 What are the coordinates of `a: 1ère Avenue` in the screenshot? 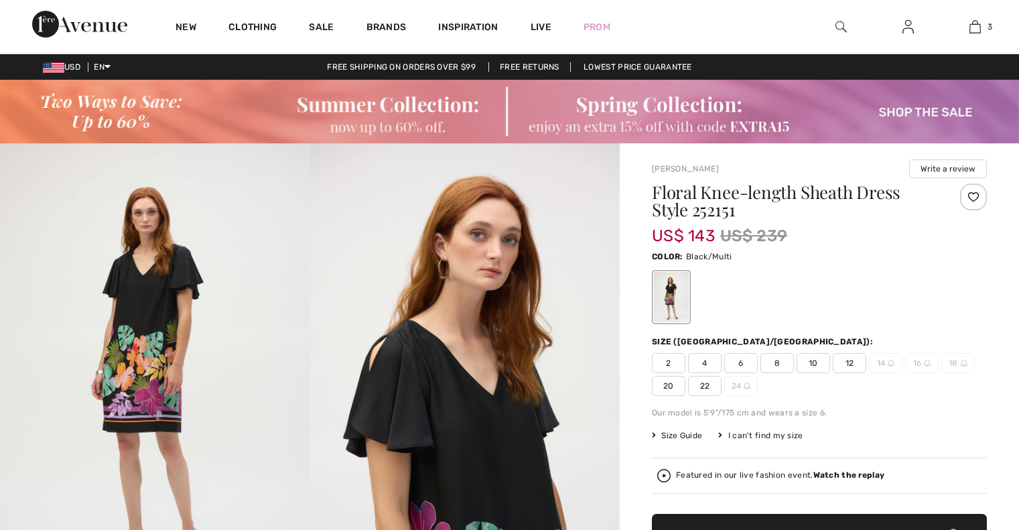 It's located at (80, 24).